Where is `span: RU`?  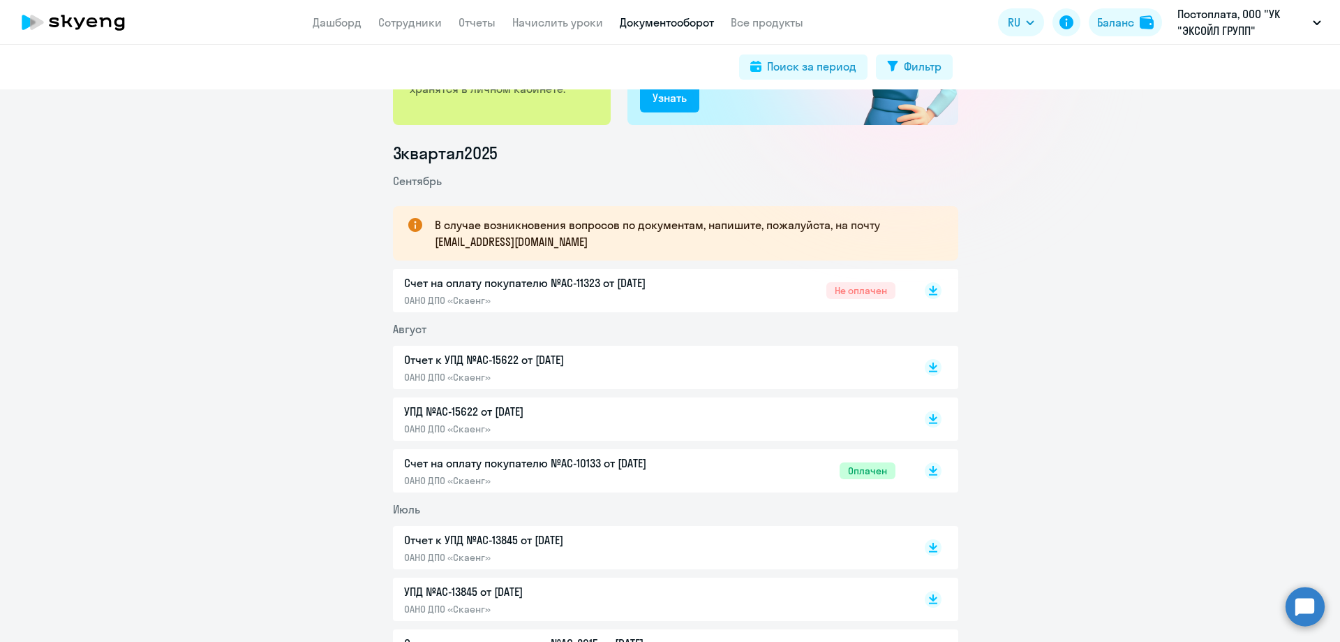 span: RU is located at coordinates (1014, 22).